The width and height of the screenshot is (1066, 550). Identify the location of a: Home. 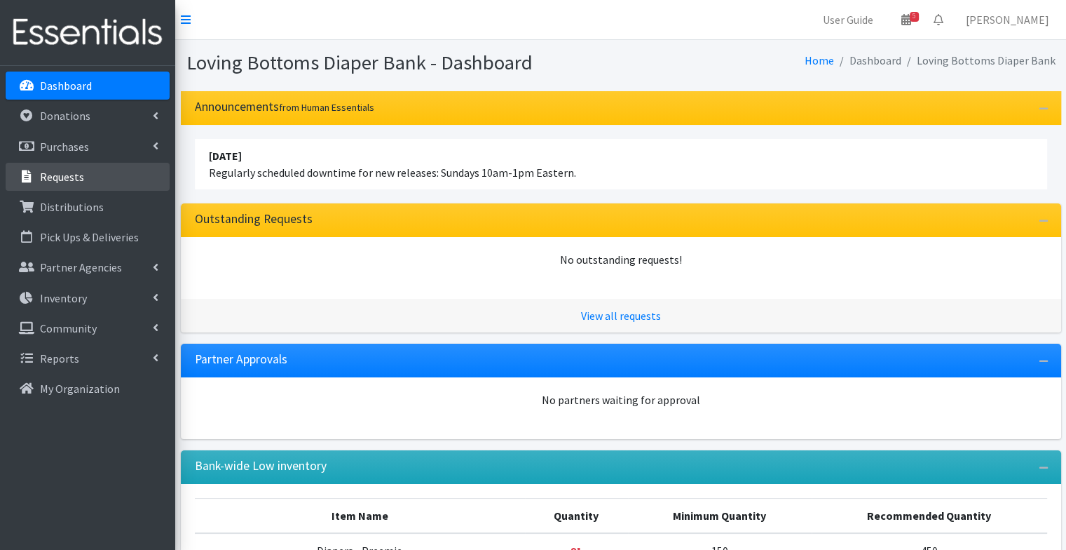
(819, 60).